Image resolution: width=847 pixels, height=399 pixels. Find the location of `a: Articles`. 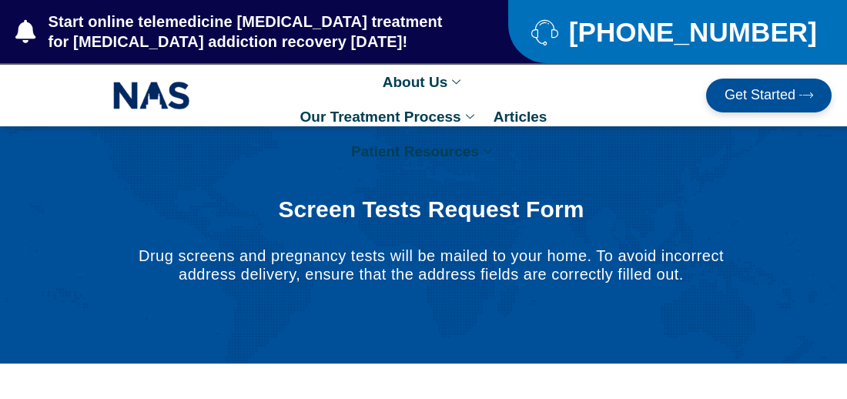

a: Articles is located at coordinates (521, 116).